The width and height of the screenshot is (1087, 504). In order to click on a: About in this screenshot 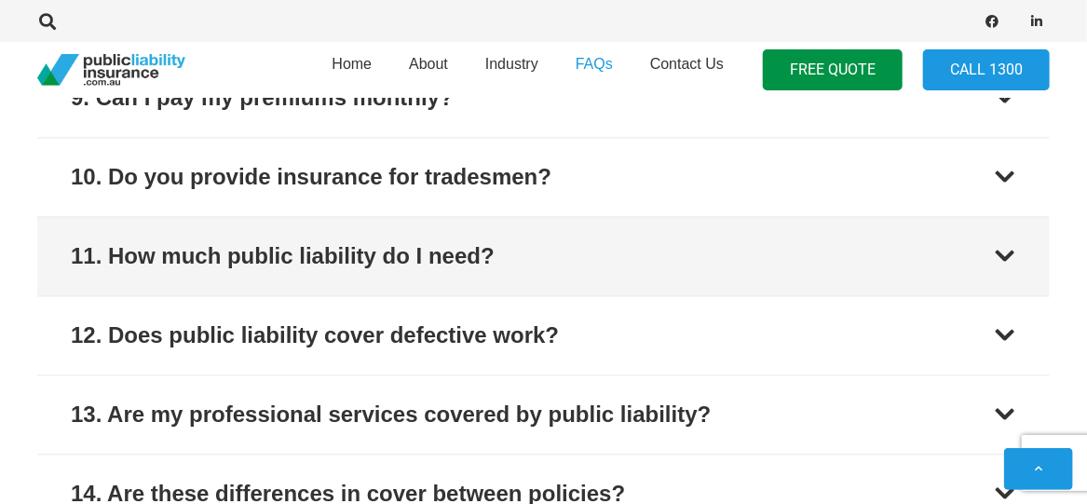, I will do `click(429, 70)`.